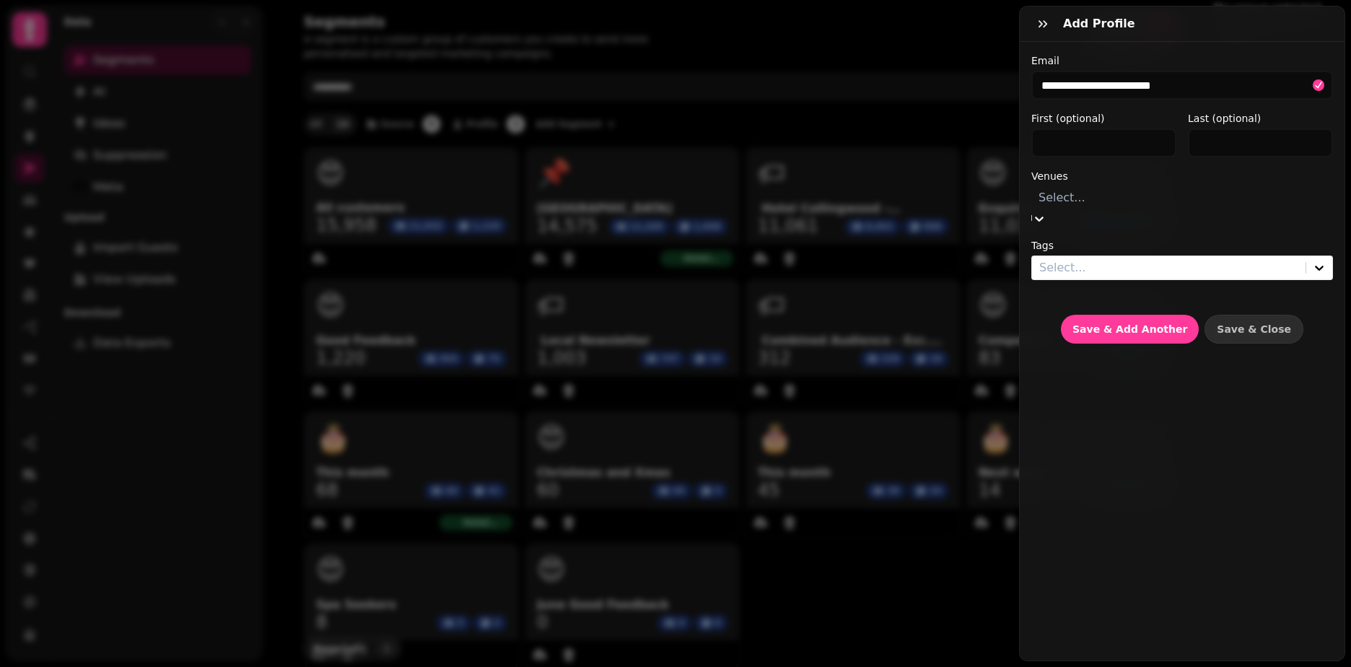 The width and height of the screenshot is (1351, 667). What do you see at coordinates (1129, 329) in the screenshot?
I see `span: Save & Add Another` at bounding box center [1129, 329].